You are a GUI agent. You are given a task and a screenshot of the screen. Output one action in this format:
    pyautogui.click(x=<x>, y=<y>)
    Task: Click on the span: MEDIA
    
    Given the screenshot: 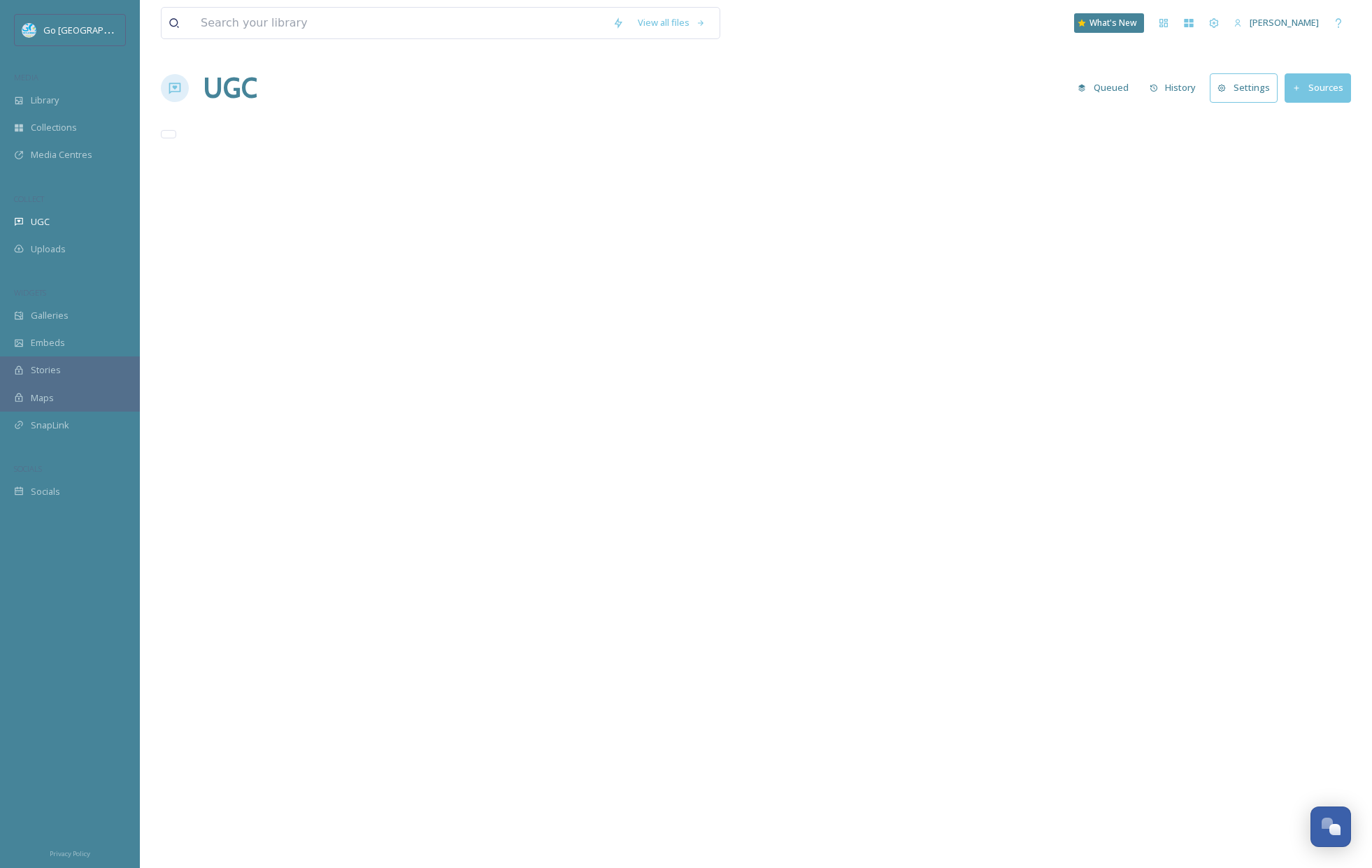 What is the action you would take?
    pyautogui.click(x=26, y=77)
    